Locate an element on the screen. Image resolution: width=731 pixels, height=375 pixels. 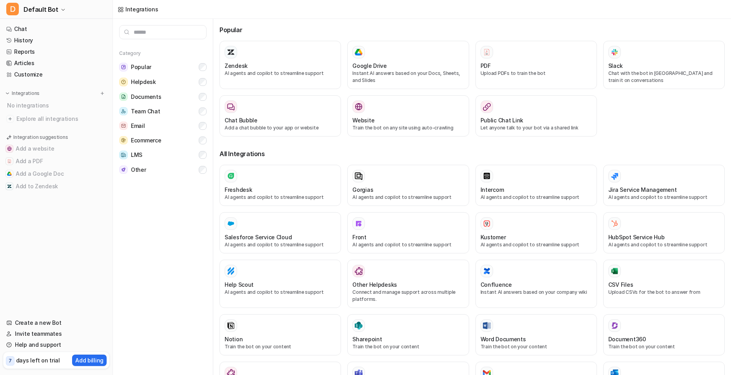
button: NotionNotionTrain the bot on your content is located at coordinates (280, 335).